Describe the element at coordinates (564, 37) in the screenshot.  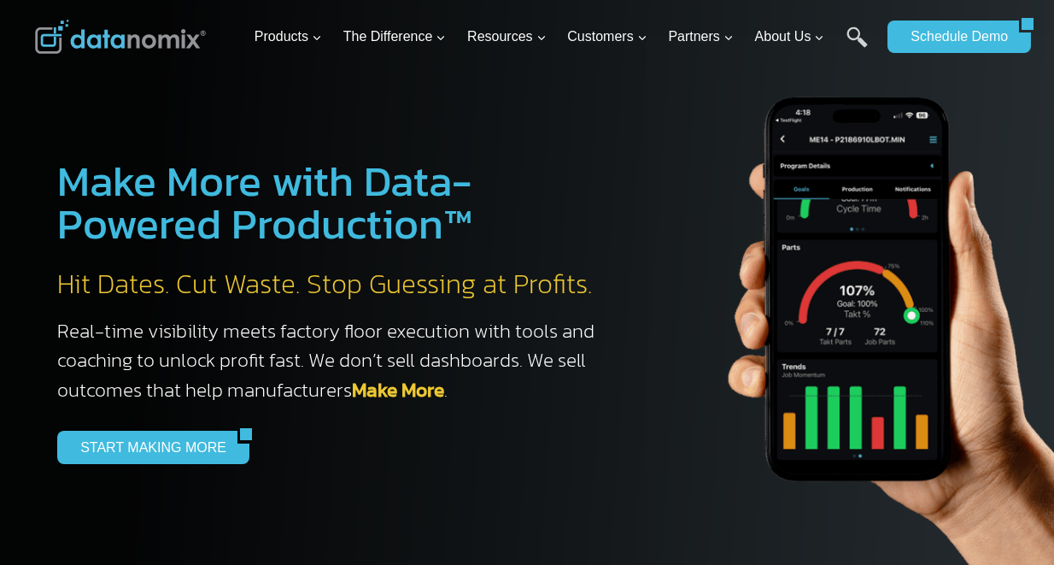
I see `nav: Primary Navigation` at that location.